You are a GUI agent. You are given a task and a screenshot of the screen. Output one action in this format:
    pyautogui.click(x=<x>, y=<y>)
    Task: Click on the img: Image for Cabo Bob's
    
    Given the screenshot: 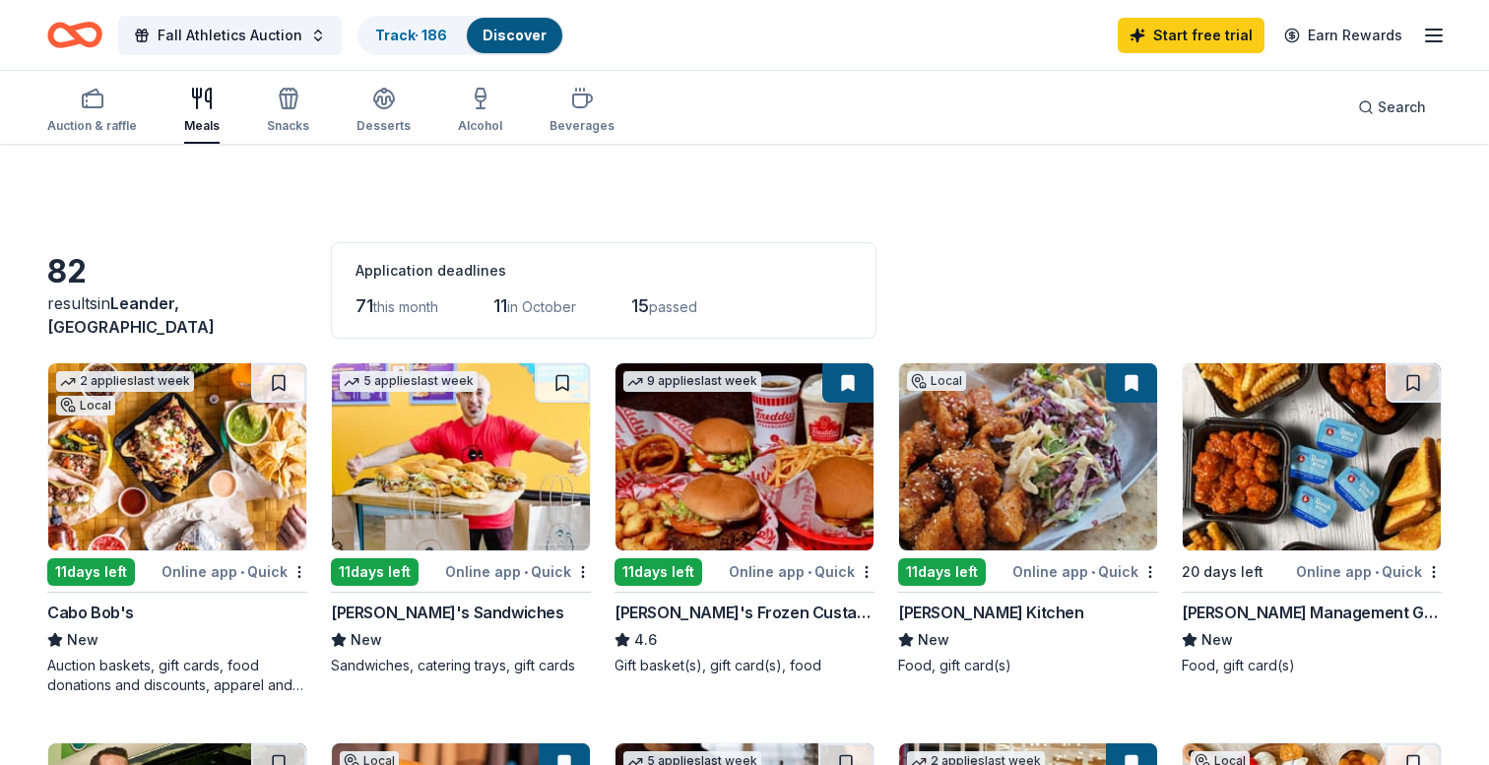 What is the action you would take?
    pyautogui.click(x=177, y=457)
    